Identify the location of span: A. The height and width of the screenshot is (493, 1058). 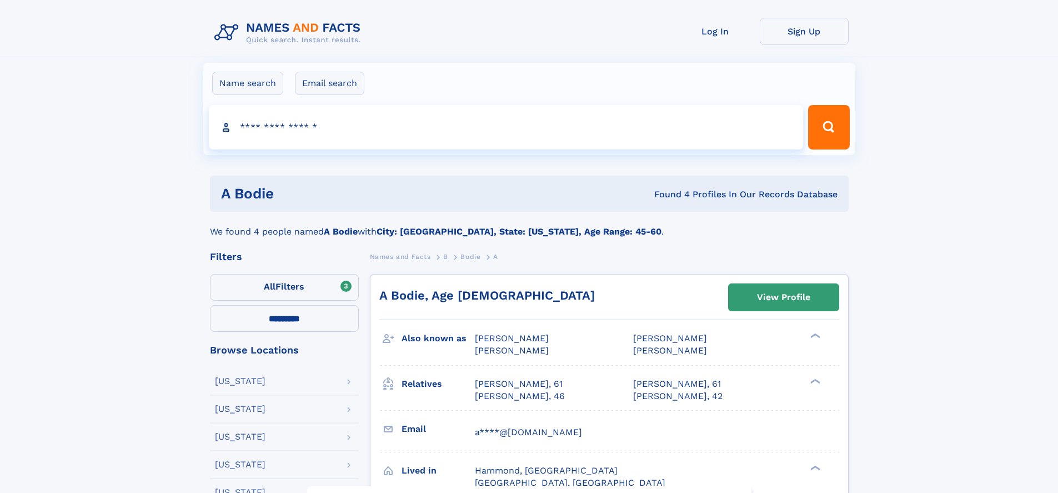
(495, 257).